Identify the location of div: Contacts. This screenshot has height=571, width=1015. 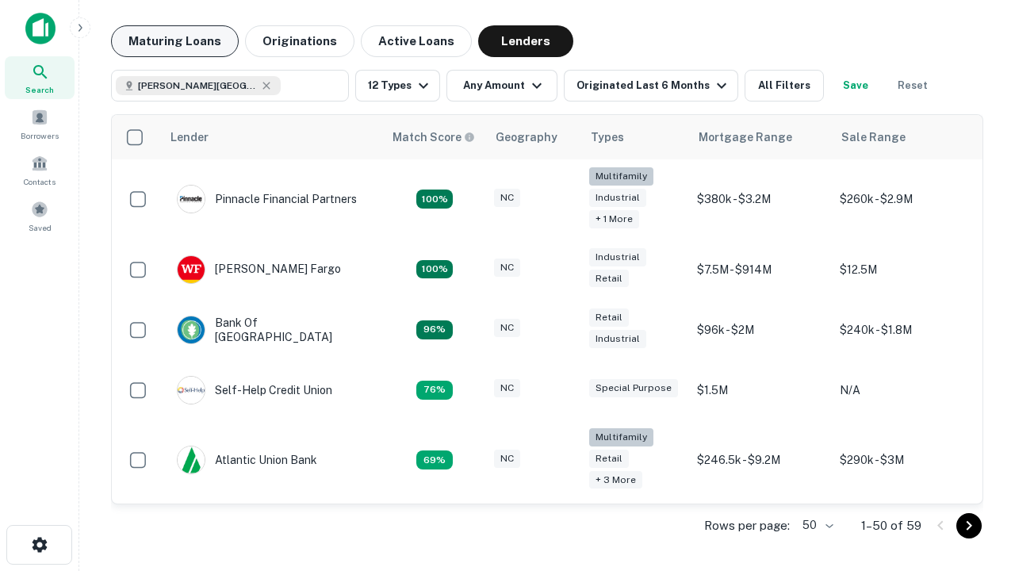
(40, 170).